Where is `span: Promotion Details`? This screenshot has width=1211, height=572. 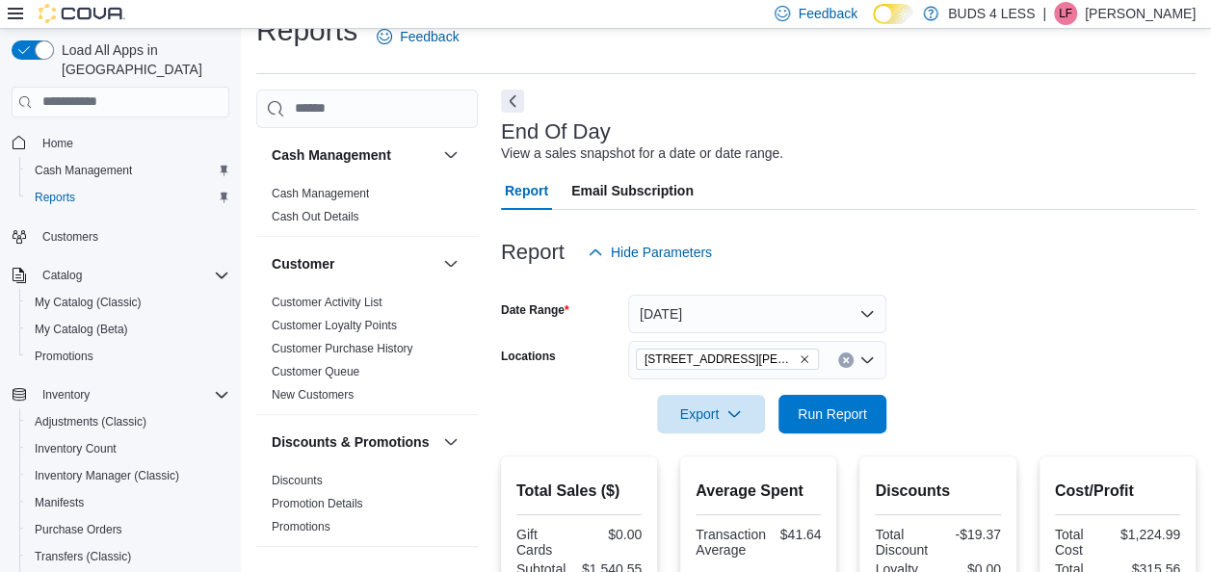
span: Promotion Details is located at coordinates (317, 504).